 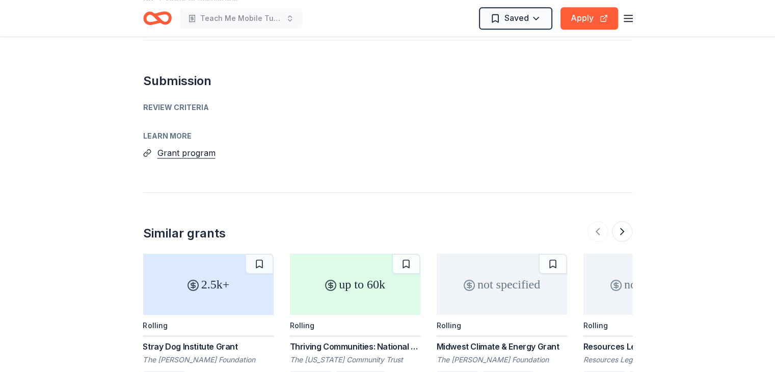 I want to click on div: Midwest Climate & Energy Grant, so click(x=502, y=346).